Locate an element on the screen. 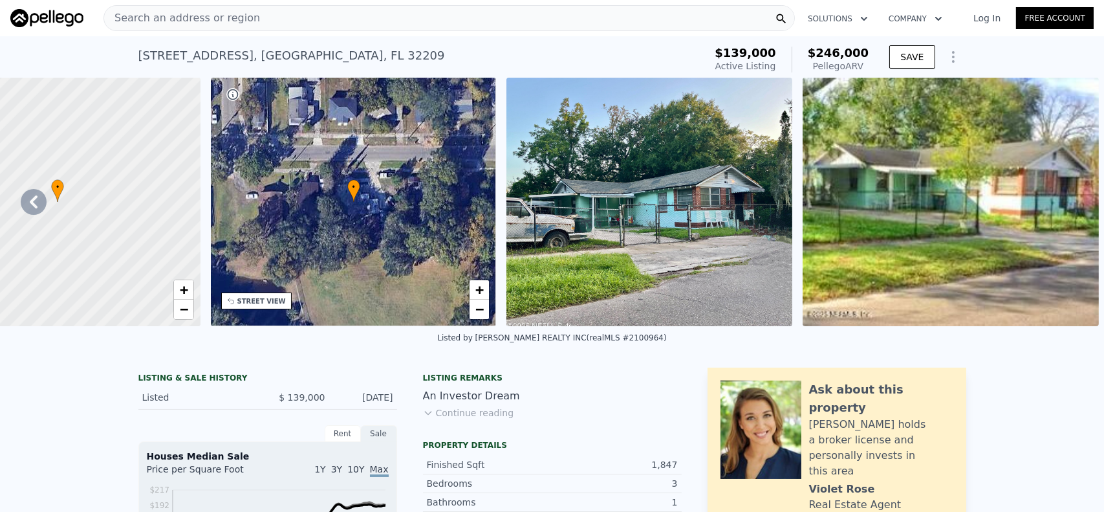 This screenshot has width=1104, height=512. div: Finished Sqft is located at coordinates (490, 464).